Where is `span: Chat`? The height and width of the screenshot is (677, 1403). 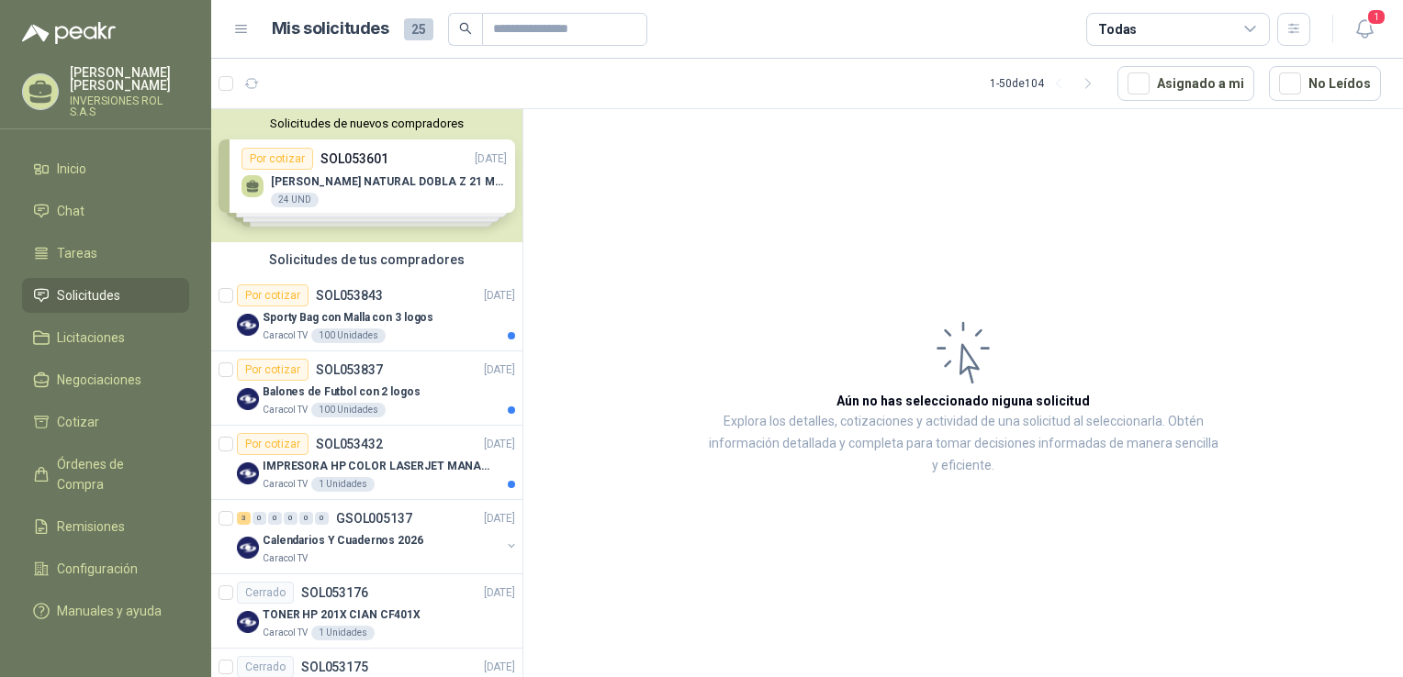 span: Chat is located at coordinates (71, 211).